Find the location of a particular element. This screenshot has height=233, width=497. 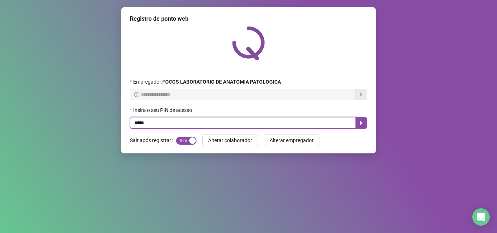

label: Sair após registrar is located at coordinates (153, 141).